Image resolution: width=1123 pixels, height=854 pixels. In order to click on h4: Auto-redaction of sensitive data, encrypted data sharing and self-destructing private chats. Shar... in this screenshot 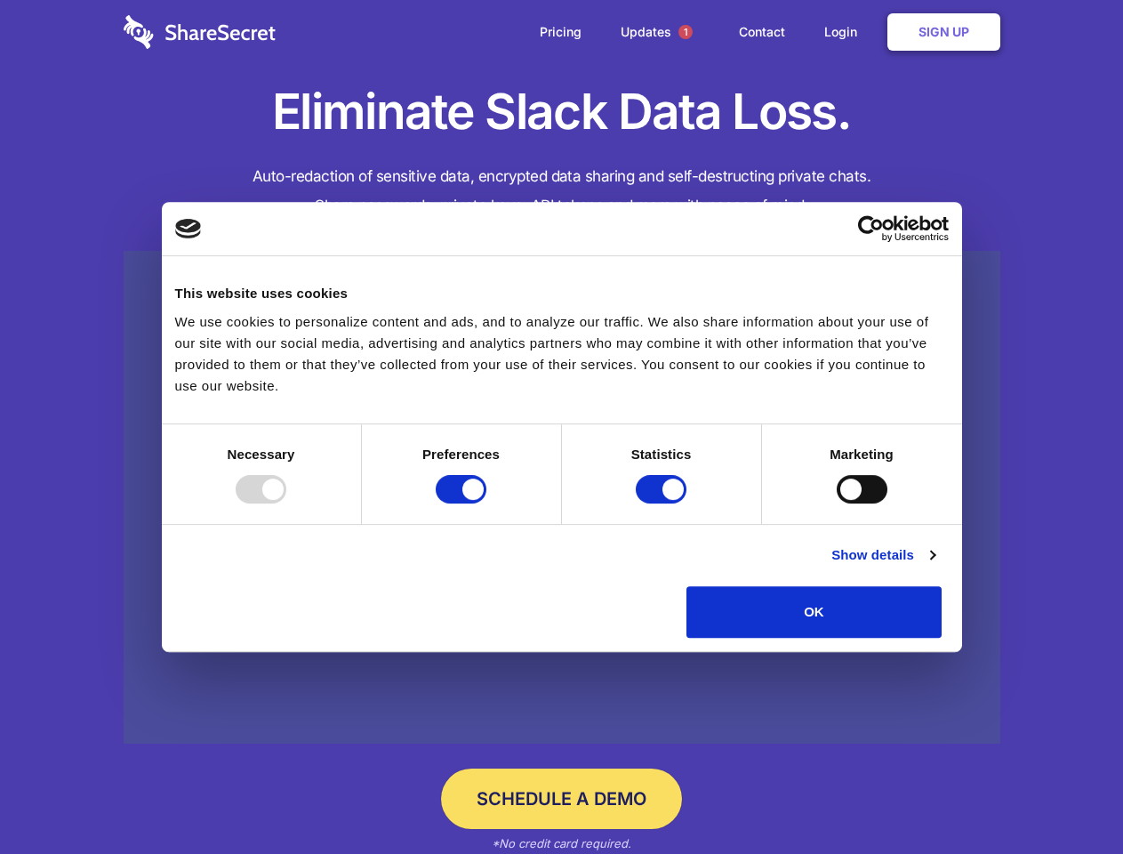, I will do `click(562, 191)`.